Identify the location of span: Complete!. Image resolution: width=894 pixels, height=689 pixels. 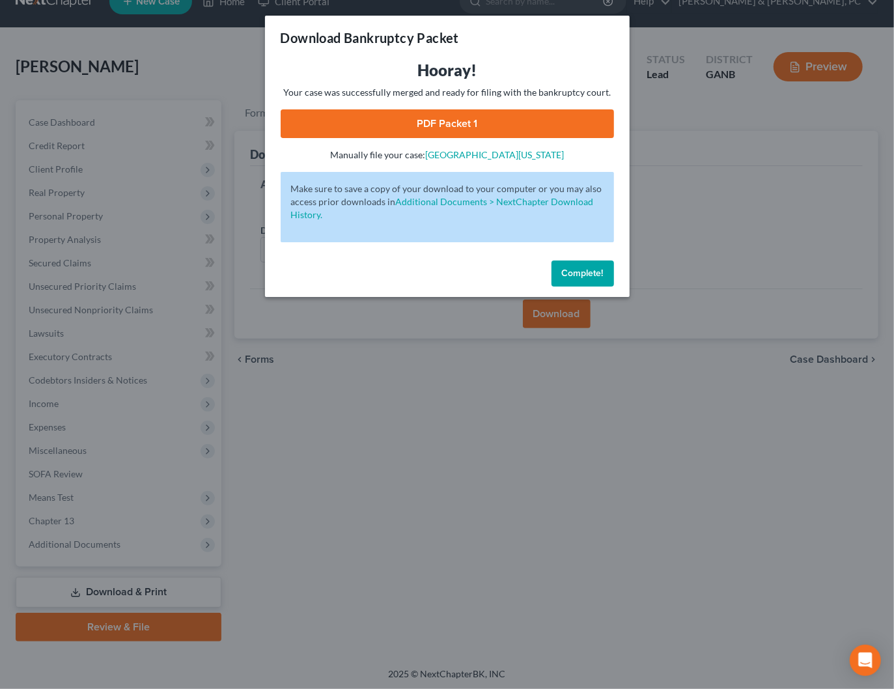
(583, 273).